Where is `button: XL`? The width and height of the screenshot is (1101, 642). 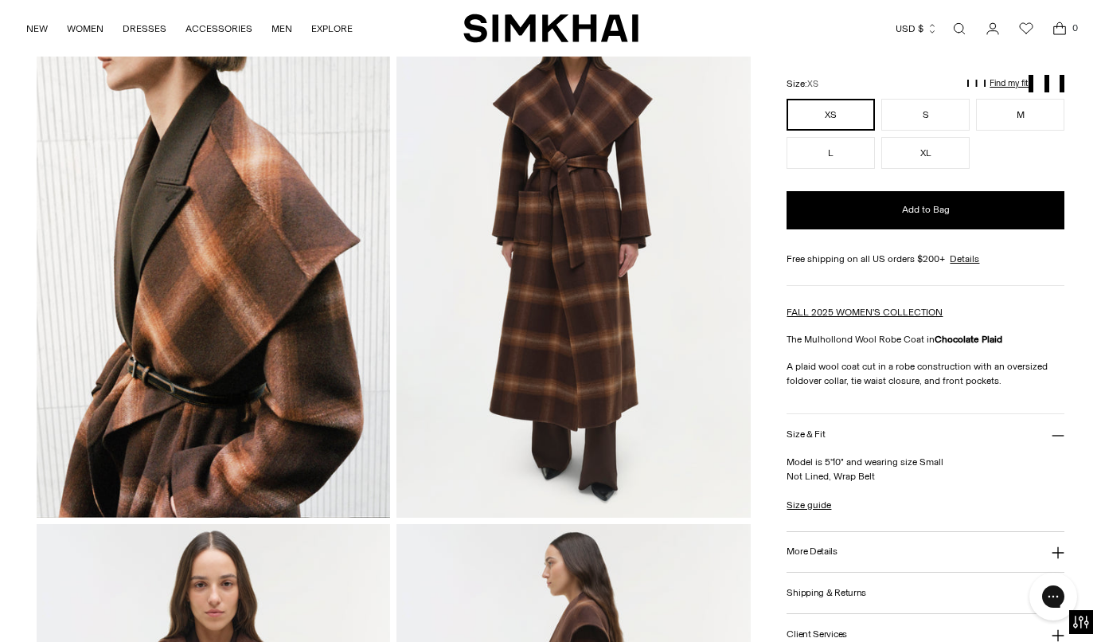
button: XL is located at coordinates (925, 153).